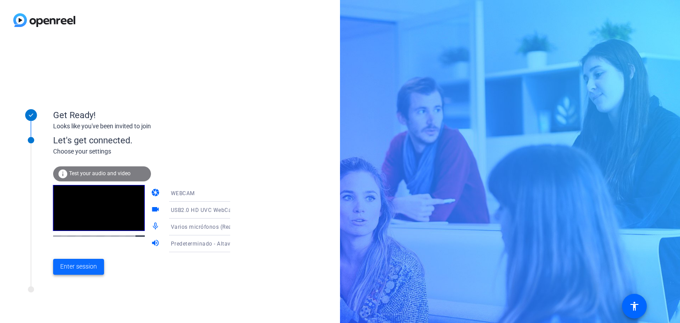  Describe the element at coordinates (156, 227) in the screenshot. I see `mat-icon: mic_none` at that location.